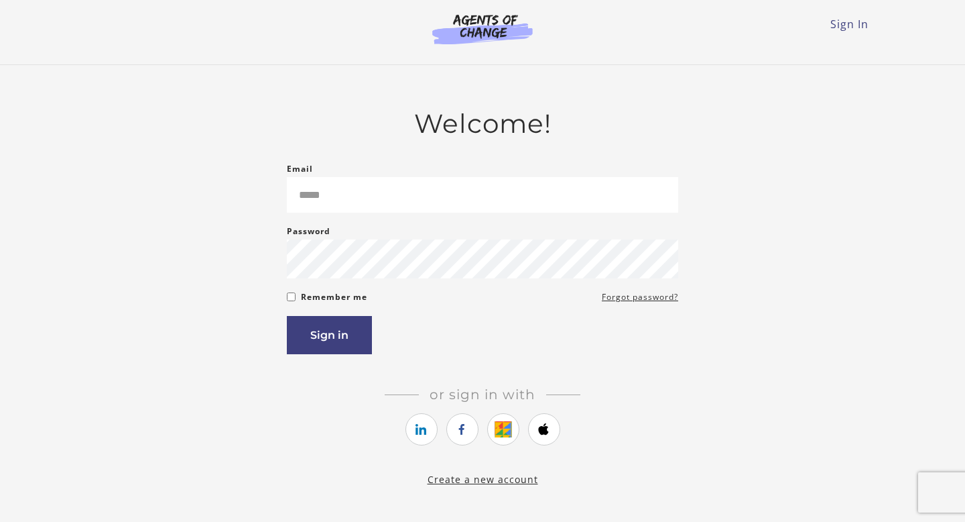  Describe the element at coordinates (329, 335) in the screenshot. I see `button: Sign in` at that location.